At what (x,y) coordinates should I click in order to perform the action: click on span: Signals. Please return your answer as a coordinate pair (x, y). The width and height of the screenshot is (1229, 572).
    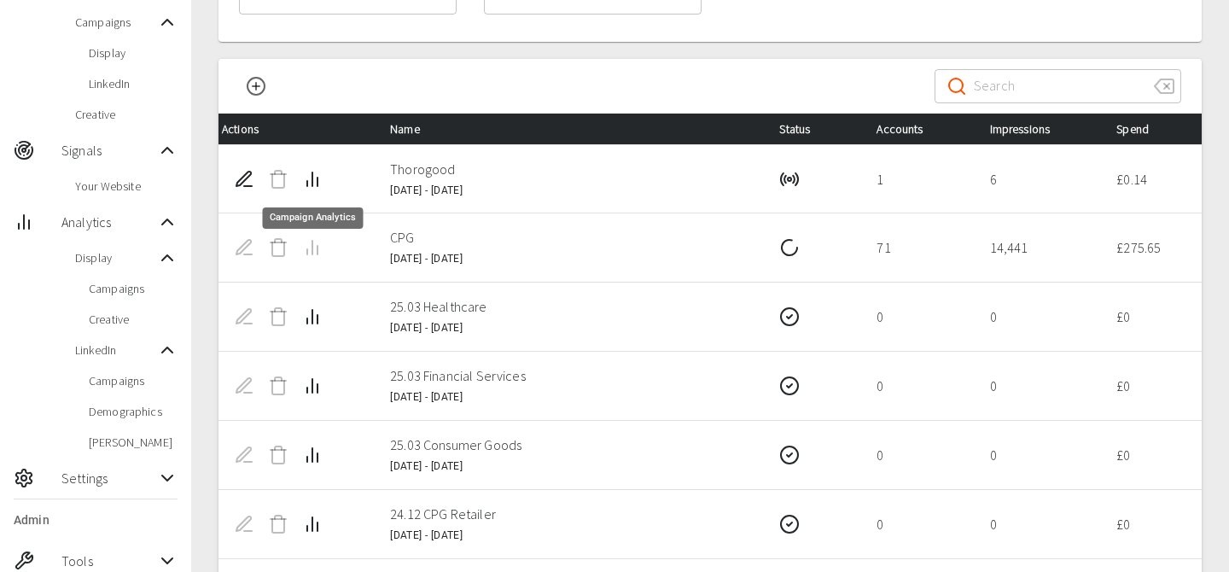
    Looking at the image, I should click on (109, 150).